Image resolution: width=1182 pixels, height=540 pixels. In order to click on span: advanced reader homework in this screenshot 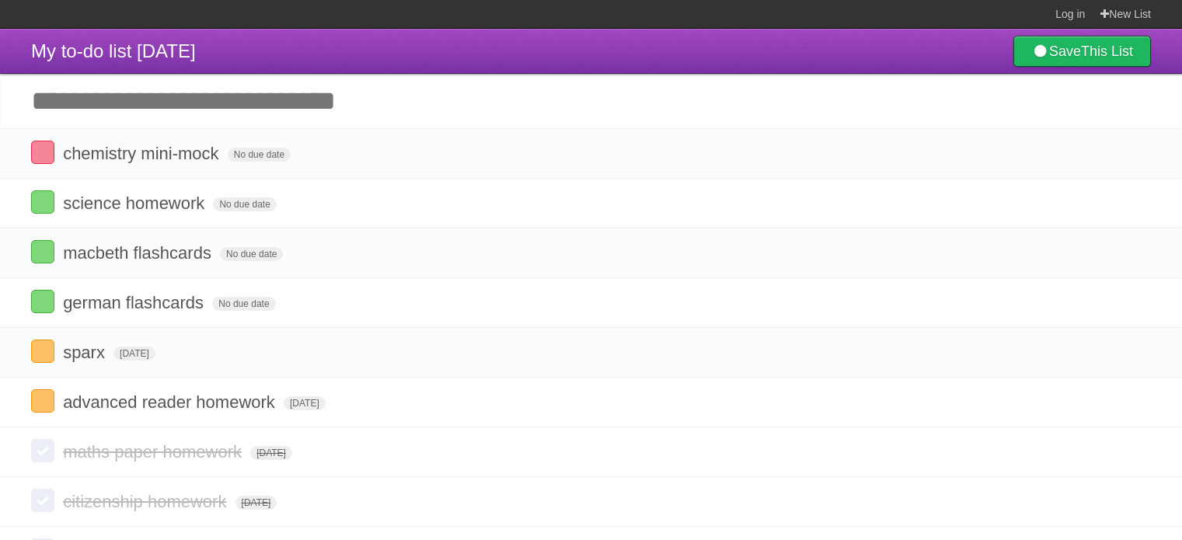, I will do `click(171, 402)`.